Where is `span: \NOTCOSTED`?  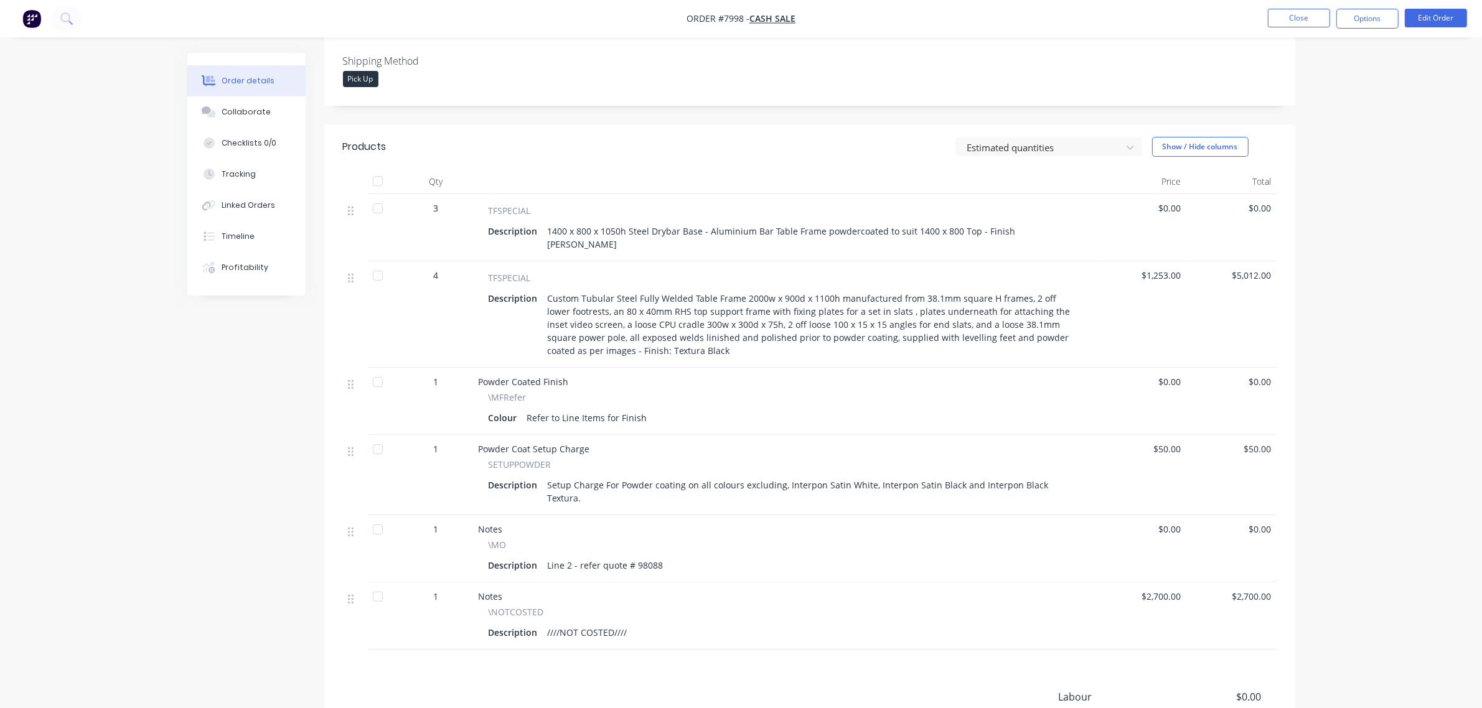 span: \NOTCOSTED is located at coordinates (516, 612).